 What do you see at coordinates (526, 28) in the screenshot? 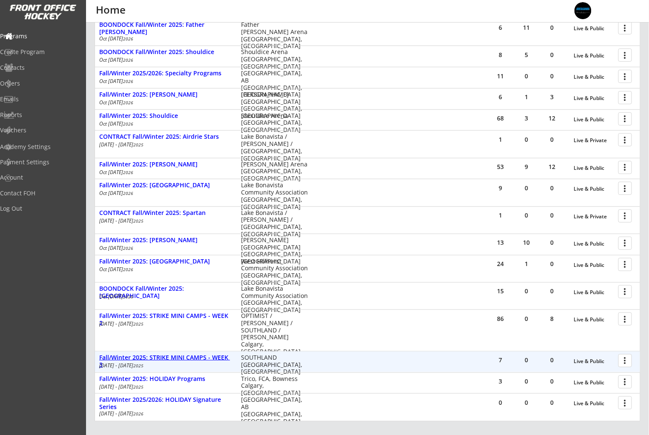
I see `div: 11` at bounding box center [526, 28].